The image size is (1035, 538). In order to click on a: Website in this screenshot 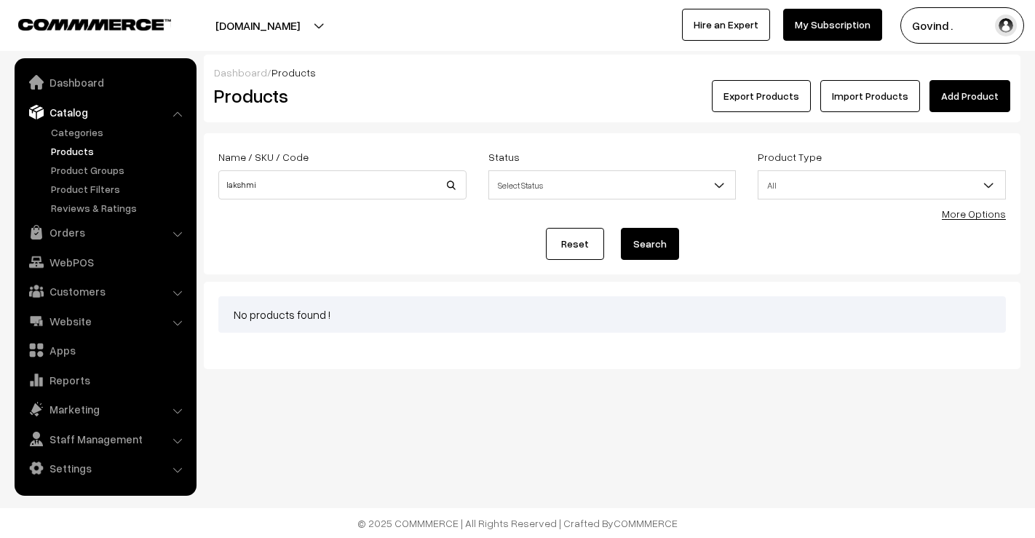, I will do `click(105, 321)`.